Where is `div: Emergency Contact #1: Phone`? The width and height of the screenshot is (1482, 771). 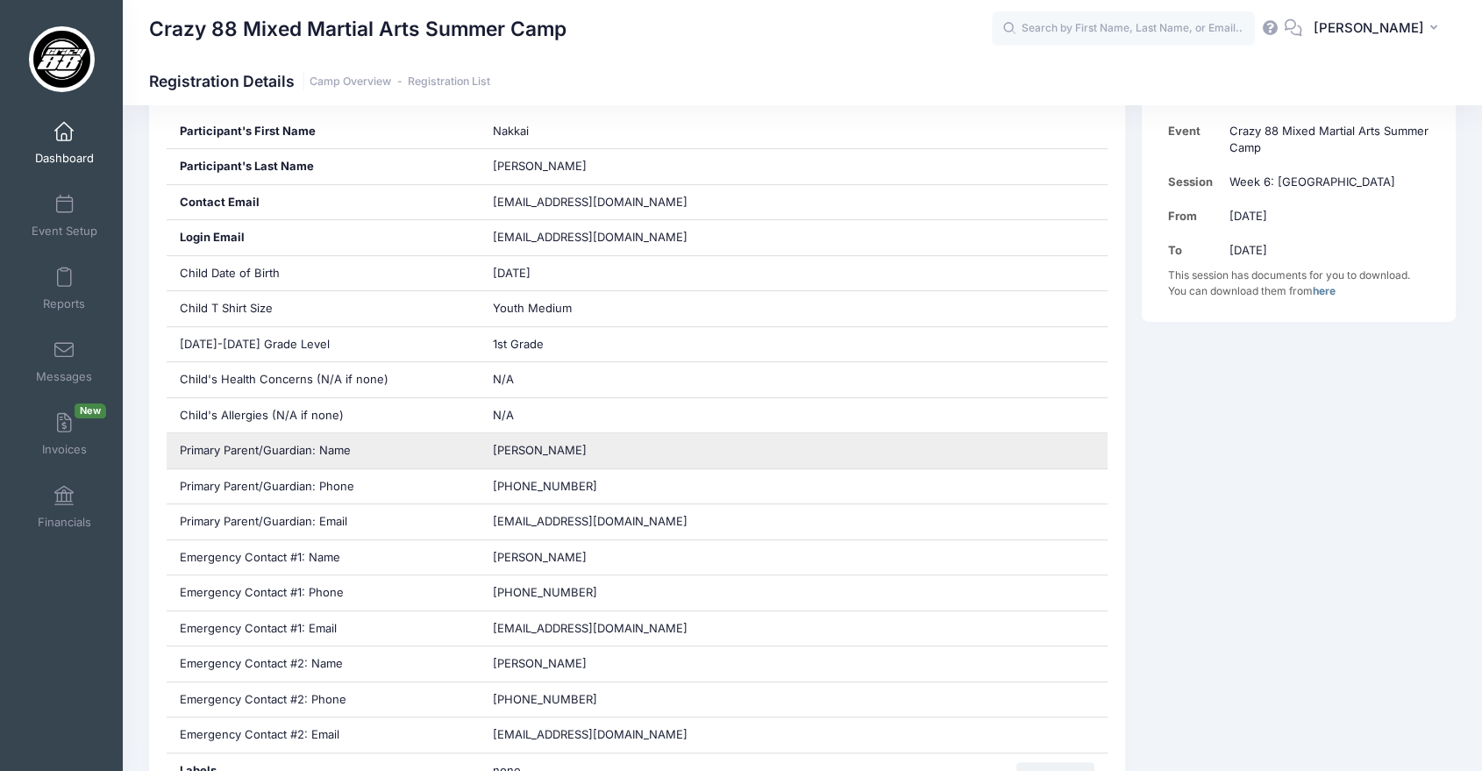 div: Emergency Contact #1: Phone is located at coordinates (324, 593).